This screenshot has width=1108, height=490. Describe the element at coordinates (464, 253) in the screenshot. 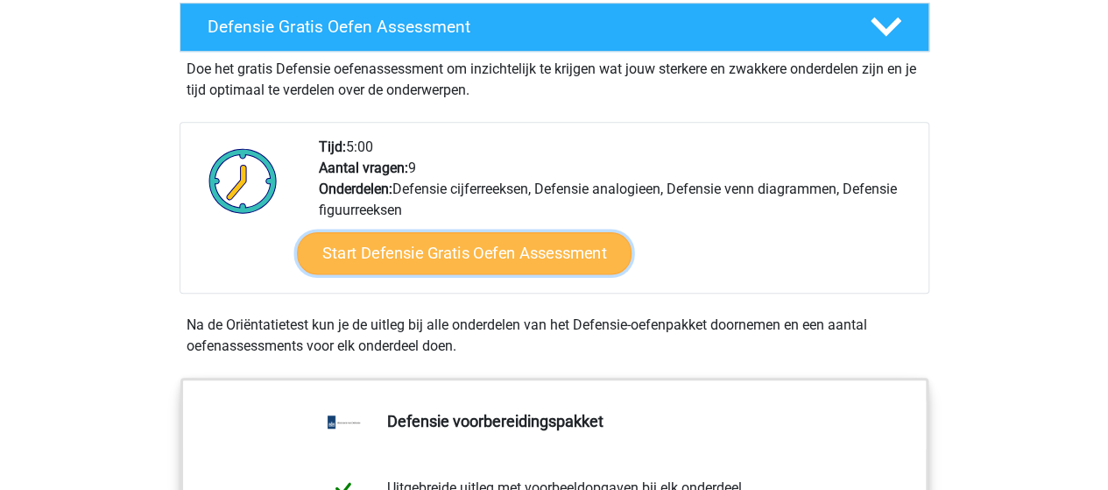

I see `a: Start Defensie Gratis Oefen Assessment` at that location.